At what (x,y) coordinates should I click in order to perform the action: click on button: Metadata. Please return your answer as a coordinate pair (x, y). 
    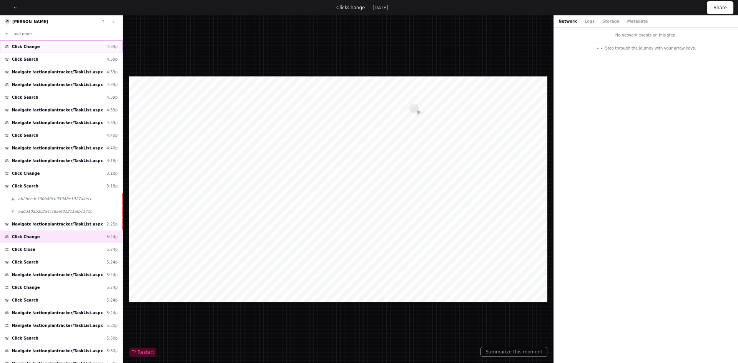
    Looking at the image, I should click on (637, 21).